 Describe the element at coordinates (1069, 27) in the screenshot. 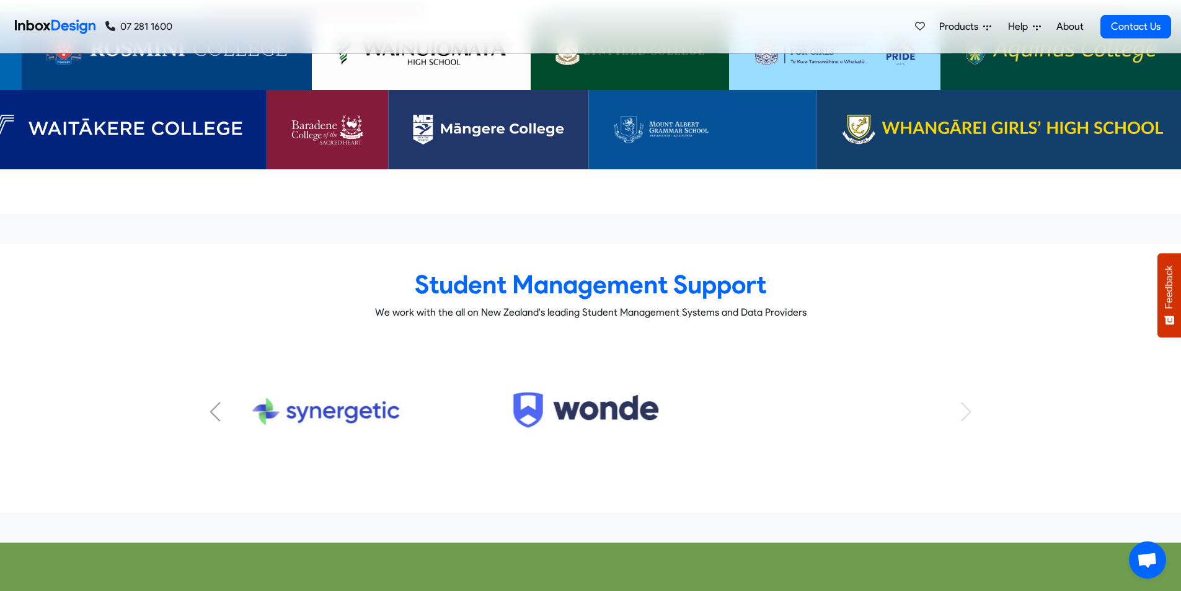

I see `a: About` at that location.